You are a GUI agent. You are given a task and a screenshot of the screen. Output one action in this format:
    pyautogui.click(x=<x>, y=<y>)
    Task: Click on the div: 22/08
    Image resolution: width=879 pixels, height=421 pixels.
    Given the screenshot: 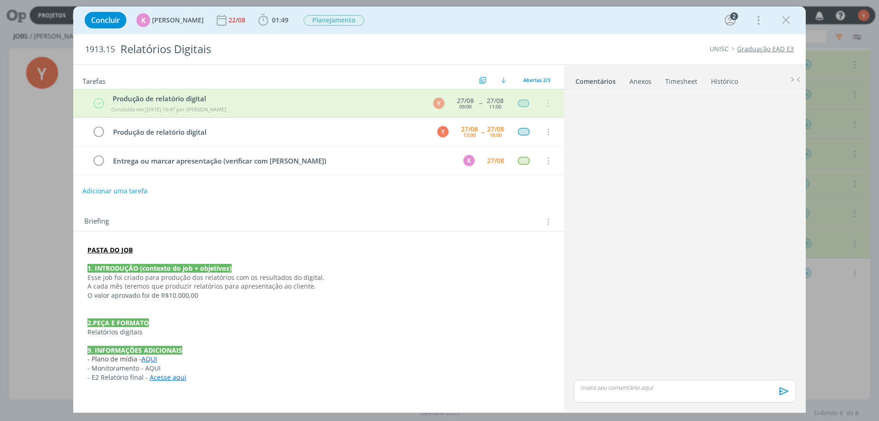 What is the action you would take?
    pyautogui.click(x=238, y=20)
    